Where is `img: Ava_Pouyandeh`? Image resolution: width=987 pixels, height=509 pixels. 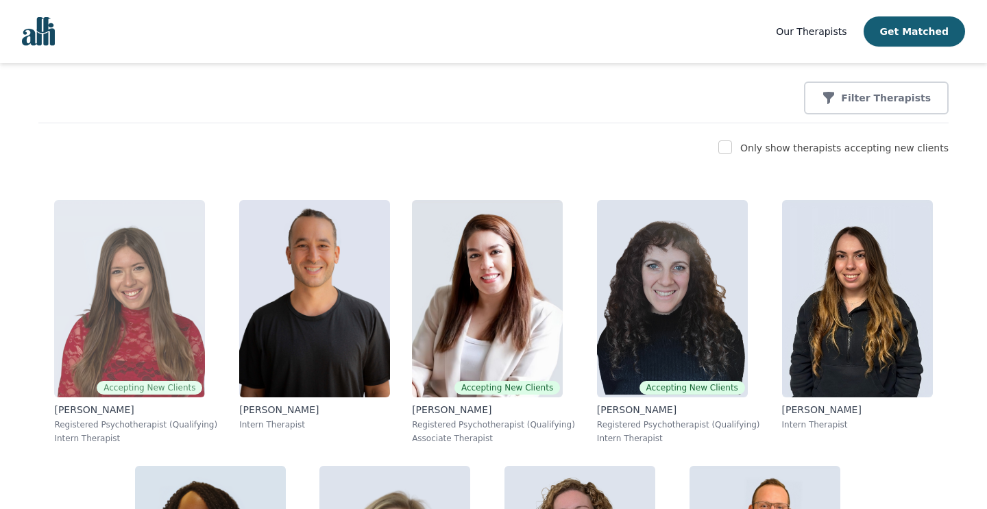 img: Ava_Pouyandeh is located at coordinates (487, 299).